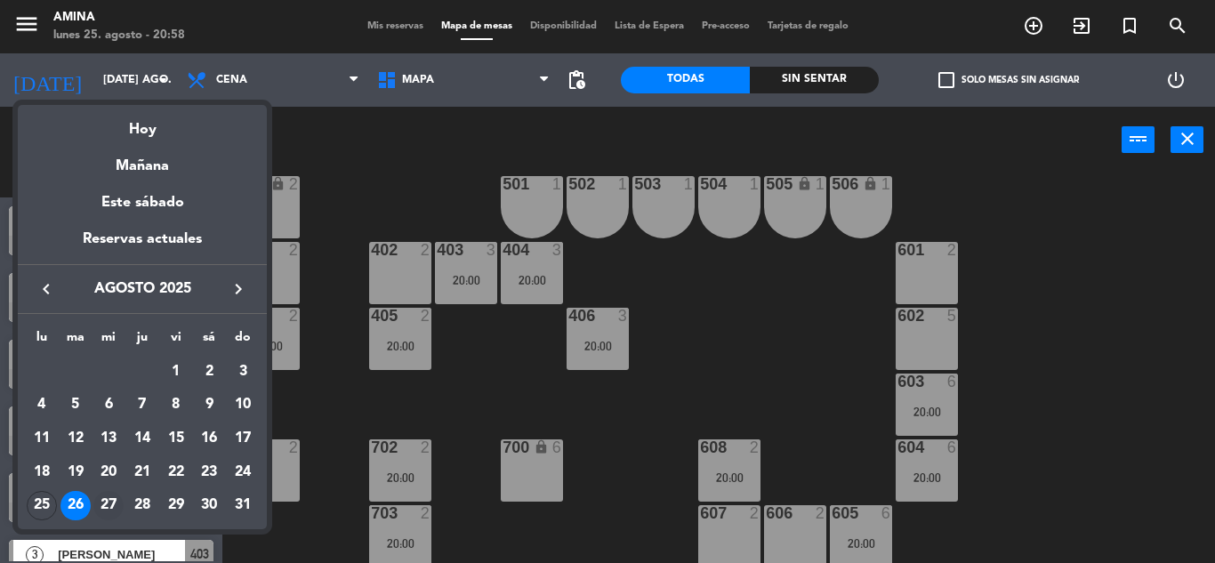 The image size is (1215, 563). I want to click on div: 7, so click(142, 405).